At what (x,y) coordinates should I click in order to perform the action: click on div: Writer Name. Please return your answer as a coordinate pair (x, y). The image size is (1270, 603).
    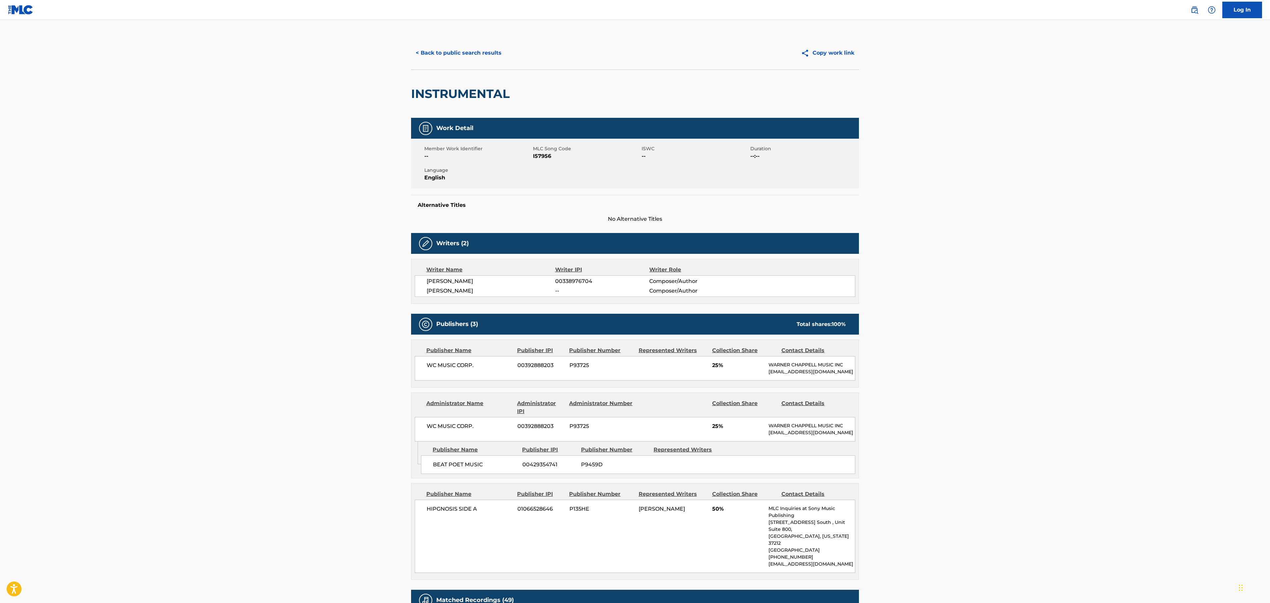
    Looking at the image, I should click on (491, 270).